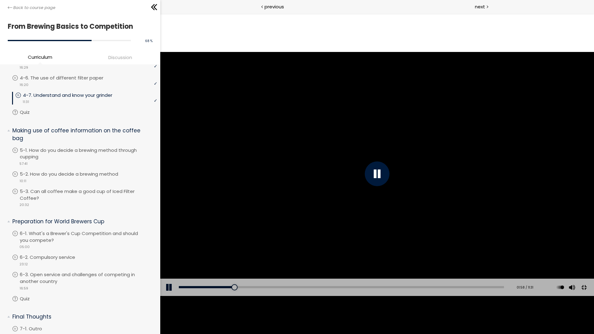 Image resolution: width=594 pixels, height=334 pixels. What do you see at coordinates (82, 134) in the screenshot?
I see `p: Making use of coffee information on the coffee bag` at bounding box center [82, 134].